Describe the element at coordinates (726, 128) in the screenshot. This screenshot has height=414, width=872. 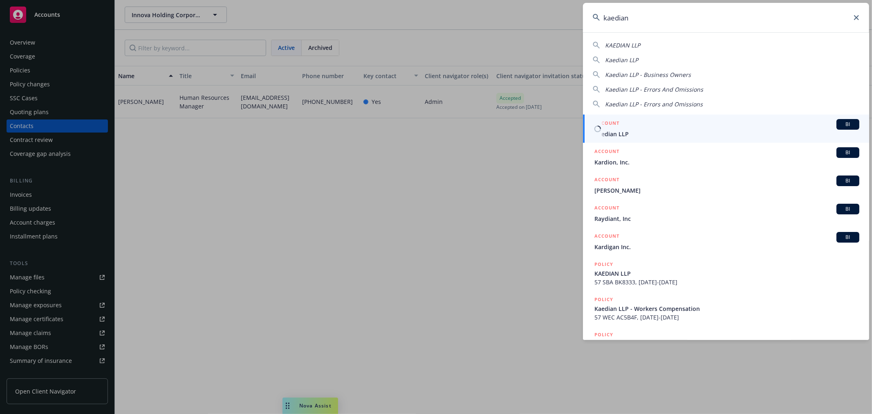
I see `a: ACCOUNTBIKaedian LLP` at that location.